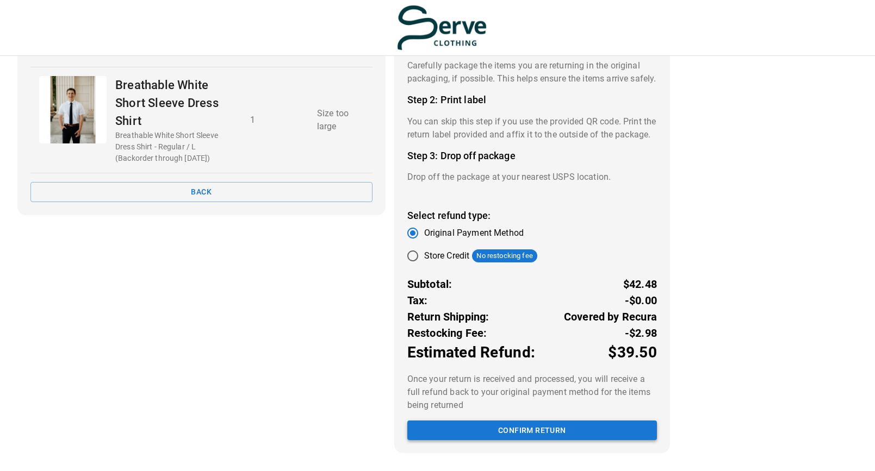  What do you see at coordinates (640, 284) in the screenshot?
I see `p: $42.48` at bounding box center [640, 284].